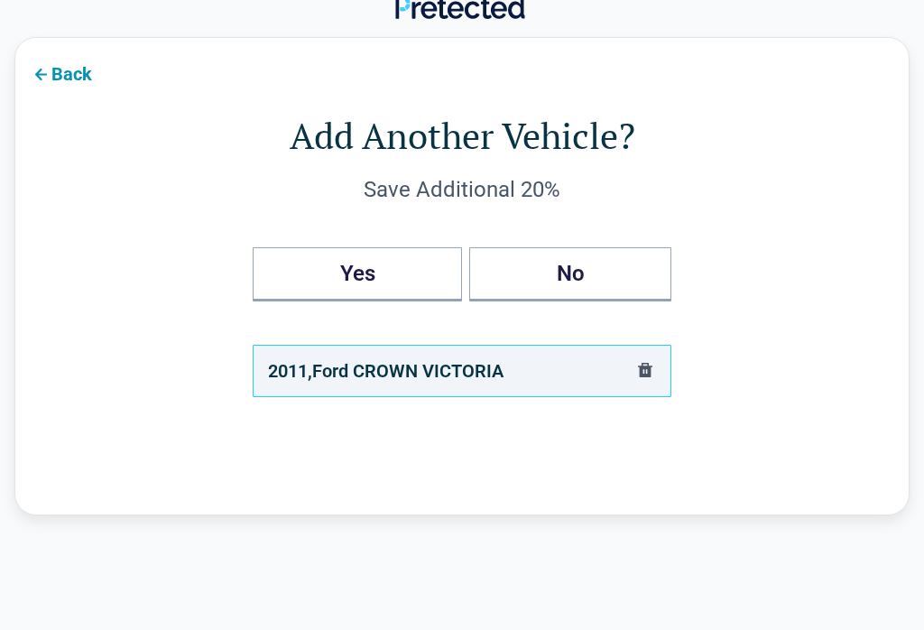 The image size is (924, 630). I want to click on div: 2011 , Ford CROWN VICTORIA, so click(385, 371).